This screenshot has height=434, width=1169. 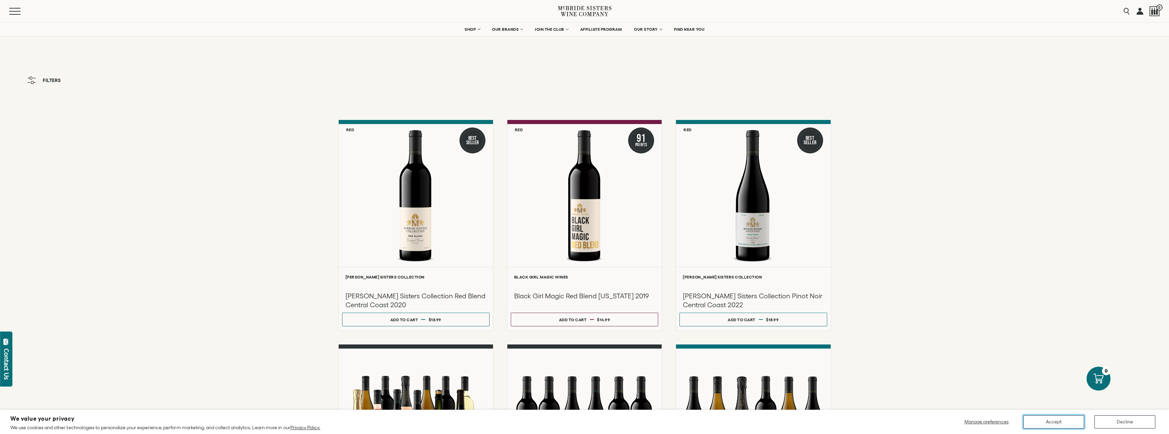 What do you see at coordinates (584, 277) in the screenshot?
I see `h6: Black Girl Magic Wines` at bounding box center [584, 277].